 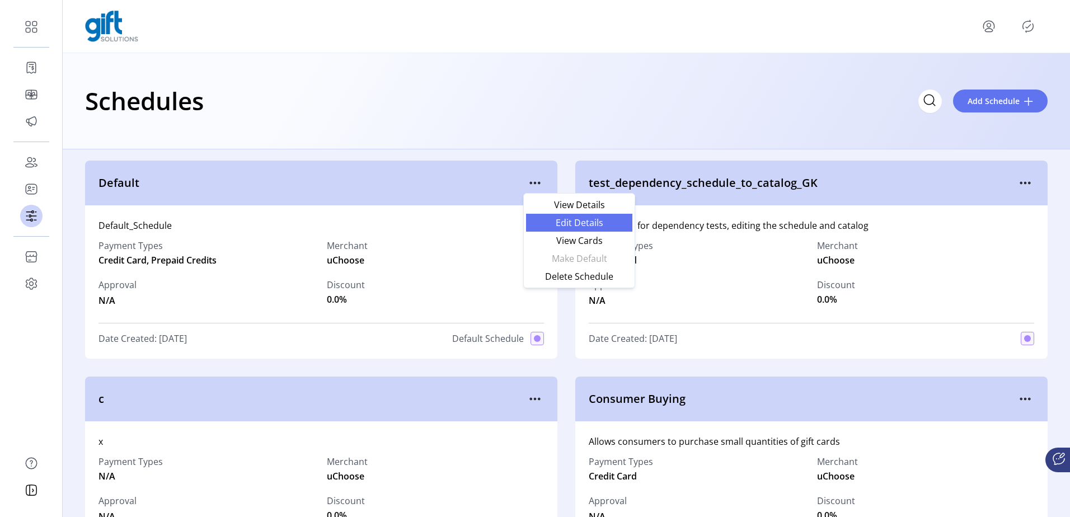 I want to click on span: Consumer Buying, so click(x=803, y=399).